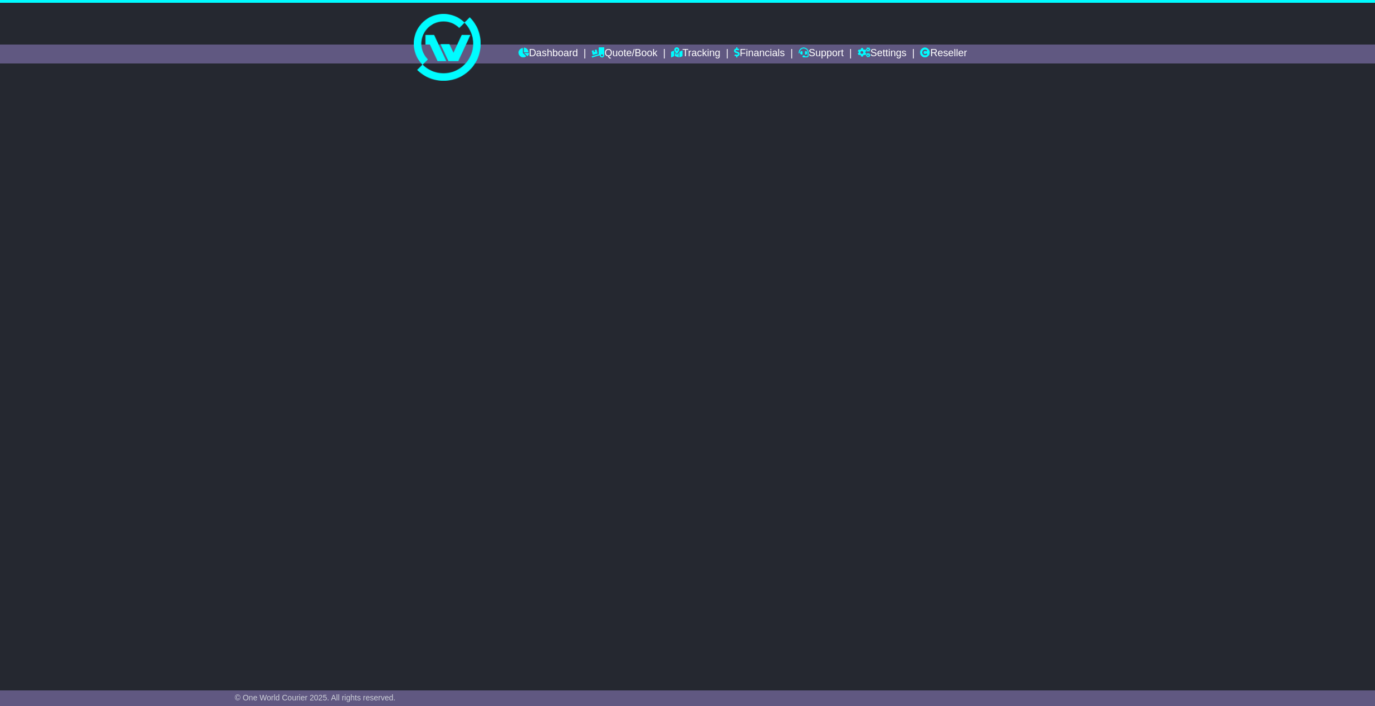 This screenshot has height=706, width=1375. Describe the element at coordinates (624, 54) in the screenshot. I see `a: Quote/Book` at that location.